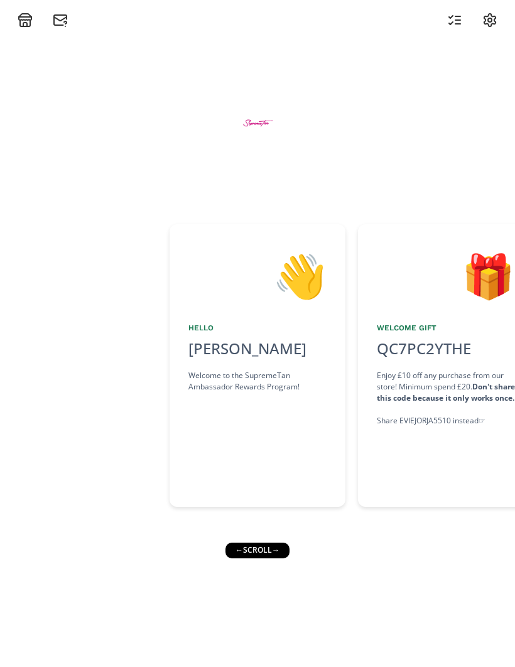 Image resolution: width=515 pixels, height=667 pixels. I want to click on strong: Don't share this code because it only works once., so click(446, 392).